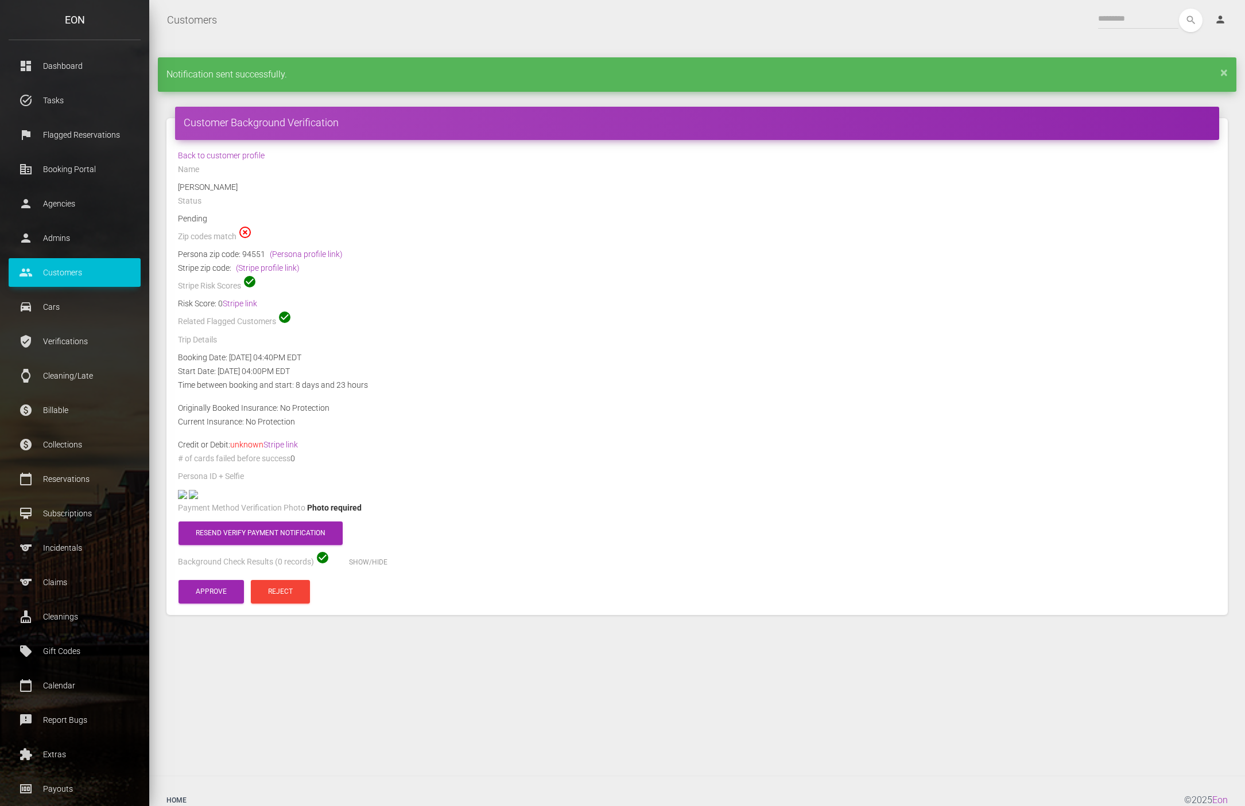  I want to click on label: Name, so click(188, 170).